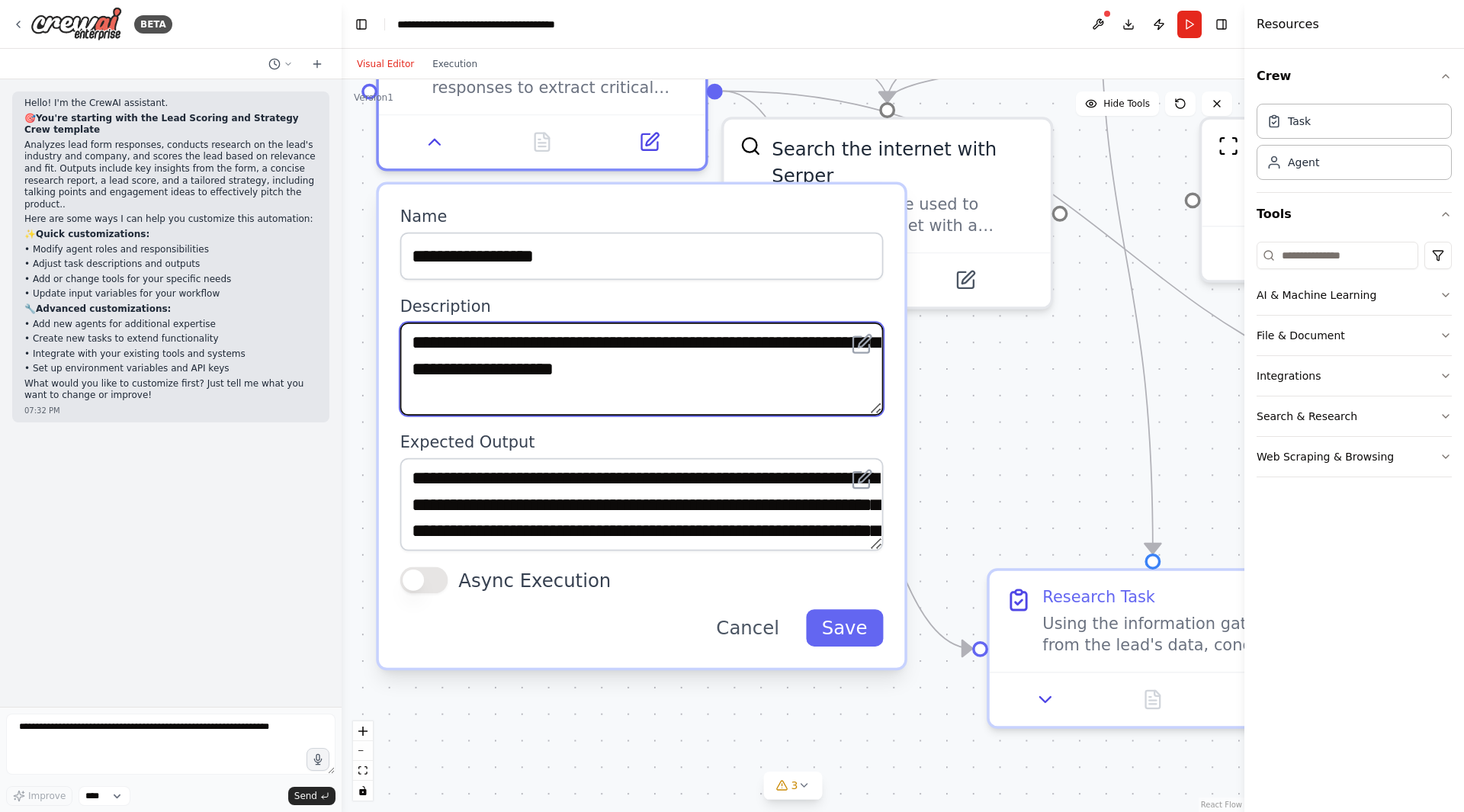 Image resolution: width=1464 pixels, height=812 pixels. What do you see at coordinates (363, 751) in the screenshot?
I see `button: zoom out` at bounding box center [363, 751].